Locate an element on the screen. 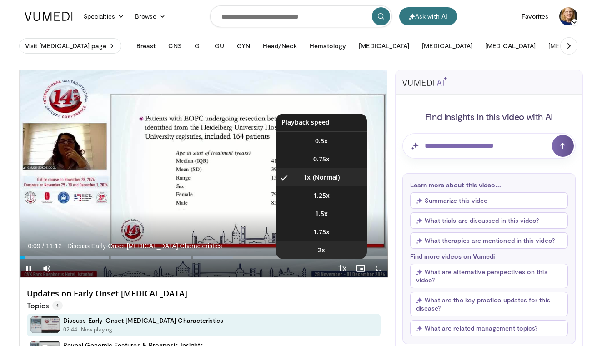  button: What trials are discussed in this video? is located at coordinates (489, 220).